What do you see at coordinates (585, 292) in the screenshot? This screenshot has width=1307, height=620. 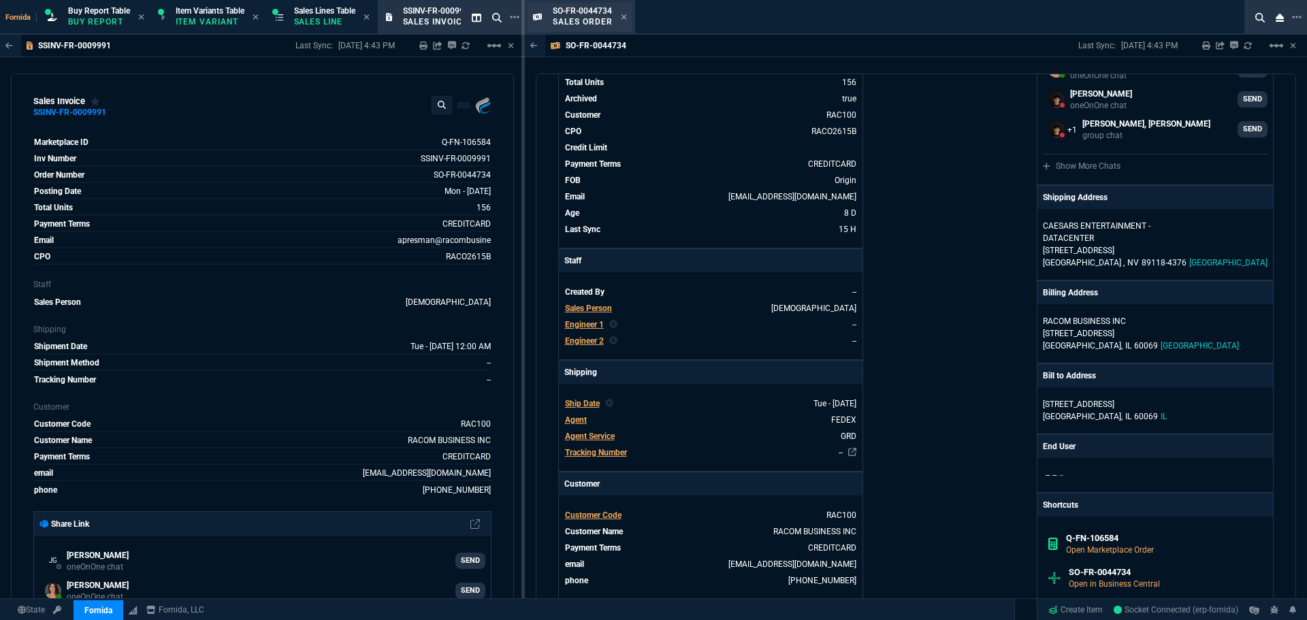 I see `span: Created By` at bounding box center [585, 292].